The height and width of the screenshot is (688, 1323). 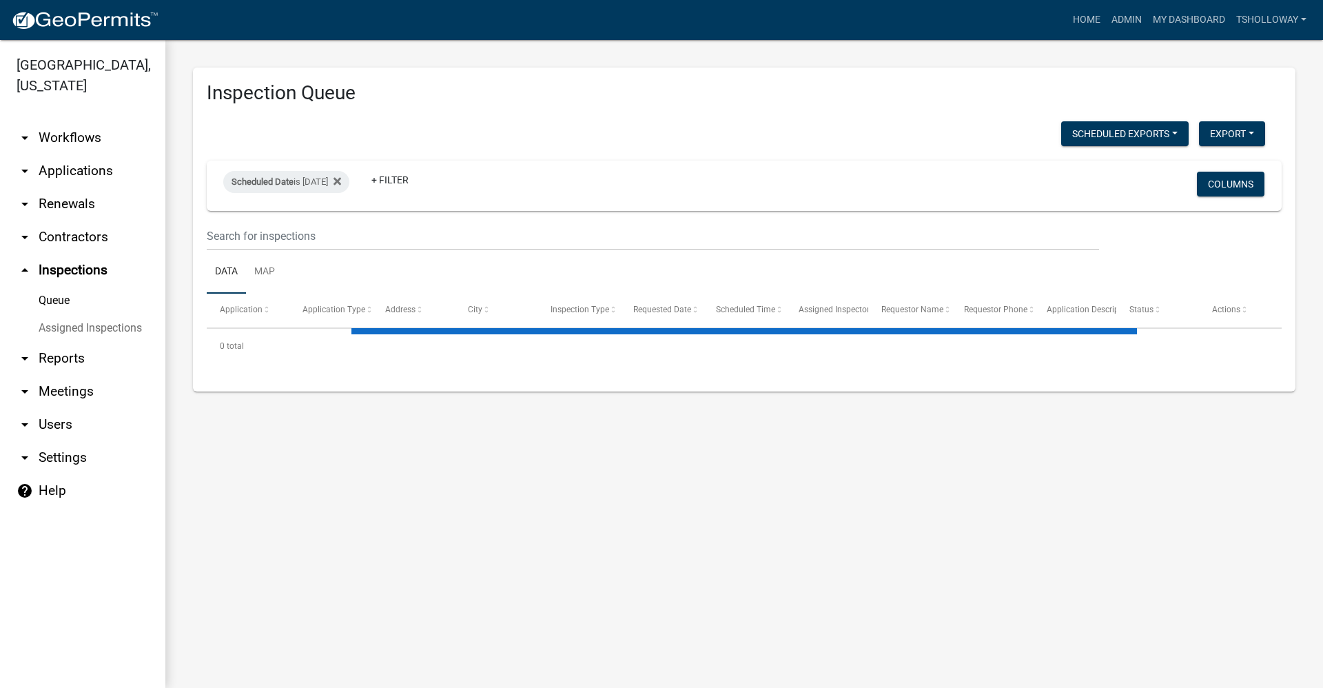 What do you see at coordinates (662, 309) in the screenshot?
I see `span: Requested Date` at bounding box center [662, 309].